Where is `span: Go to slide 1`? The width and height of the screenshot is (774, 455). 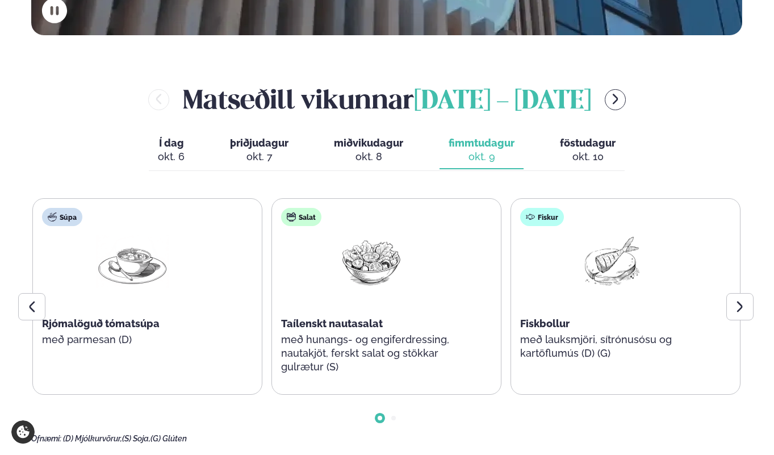
span: Go to slide 1 is located at coordinates (380, 418).